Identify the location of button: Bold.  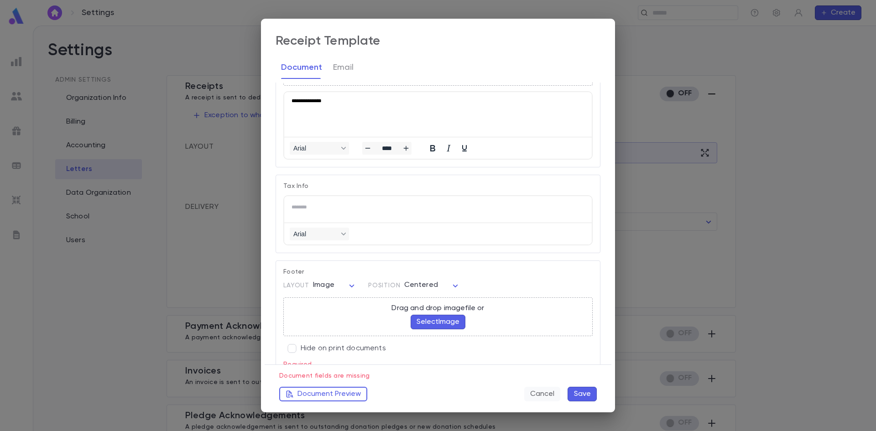
(432, 148).